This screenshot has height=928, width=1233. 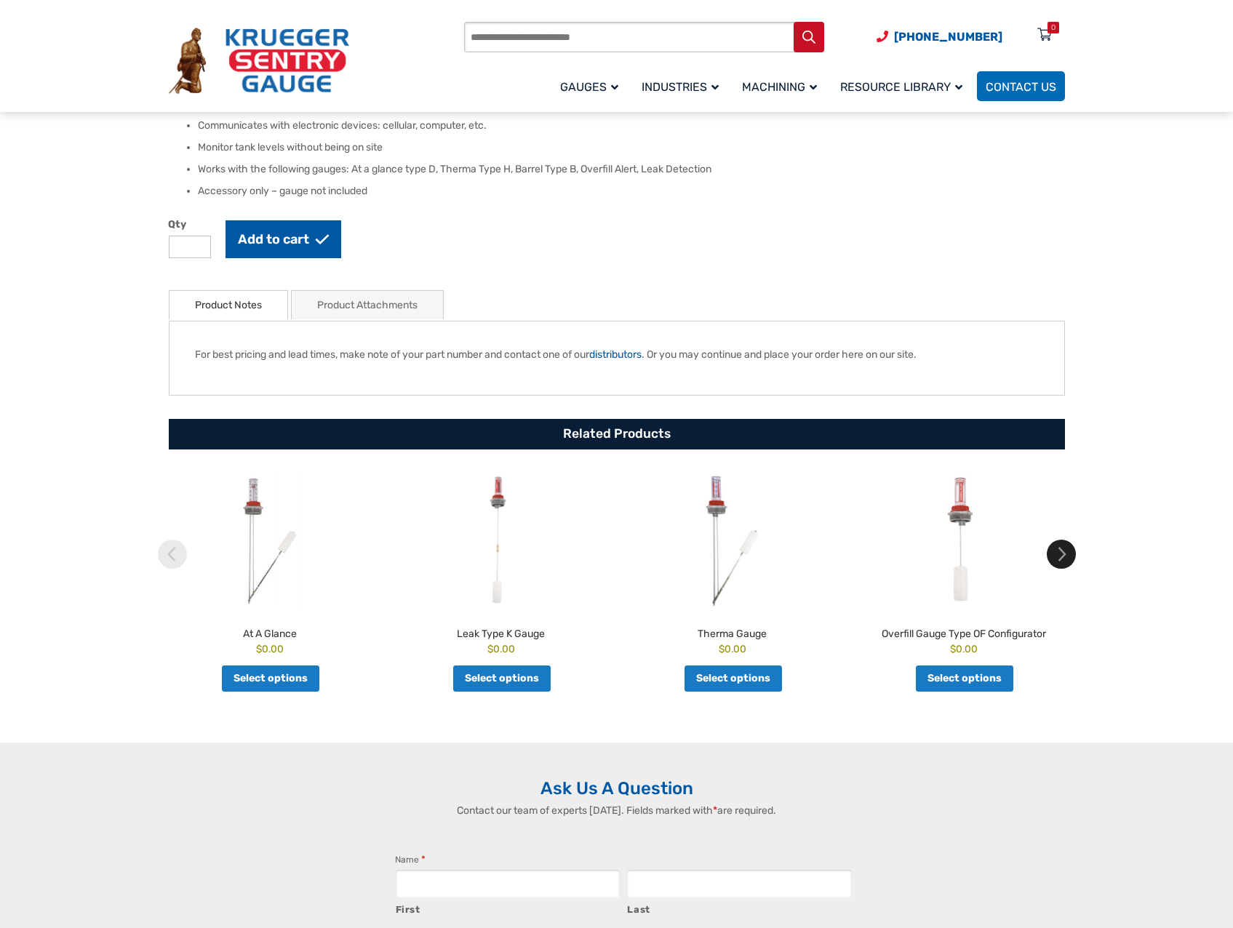 What do you see at coordinates (190, 247) in the screenshot?
I see `input: Product quantity` at bounding box center [190, 247].